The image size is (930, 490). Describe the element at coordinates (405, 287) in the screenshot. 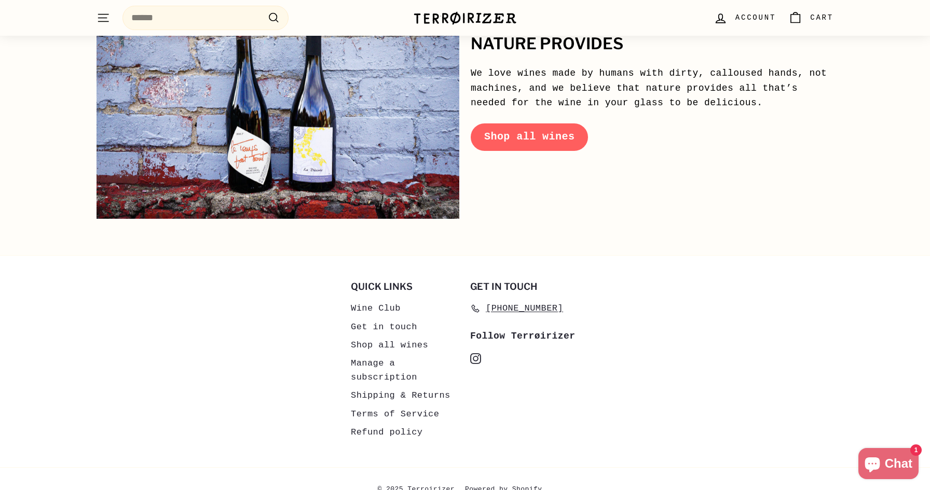

I see `h2: Quick links` at that location.